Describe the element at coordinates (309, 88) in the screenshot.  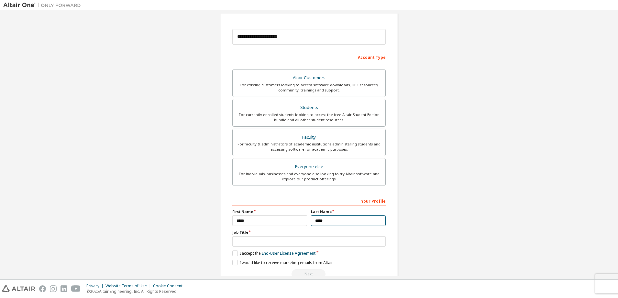
I see `div: For existing customers looking to access software downloads, HPC resources, community, trainings ...` at that location.